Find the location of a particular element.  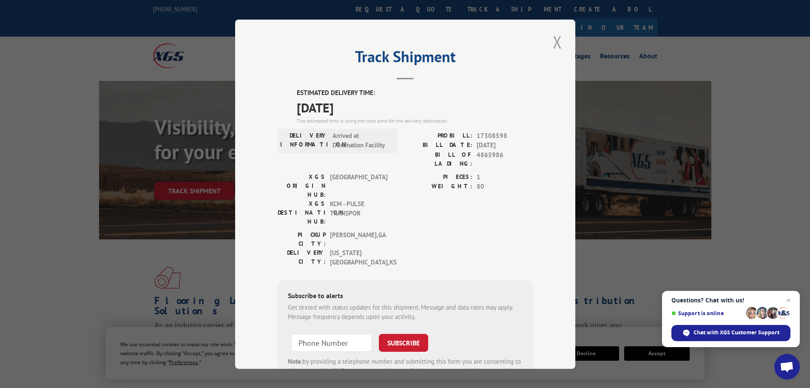

div: by providing a telephone number and submitting this form you are consenting to be contacted by SM... is located at coordinates (405, 371).